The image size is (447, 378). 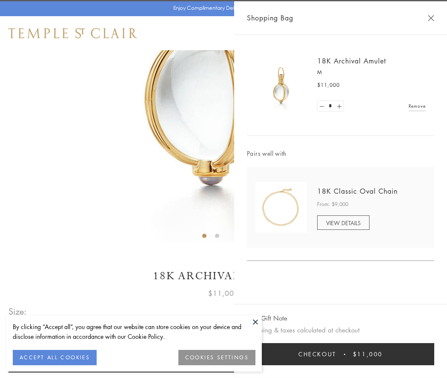 What do you see at coordinates (332, 204) in the screenshot?
I see `span: From: $9,000` at bounding box center [332, 204].